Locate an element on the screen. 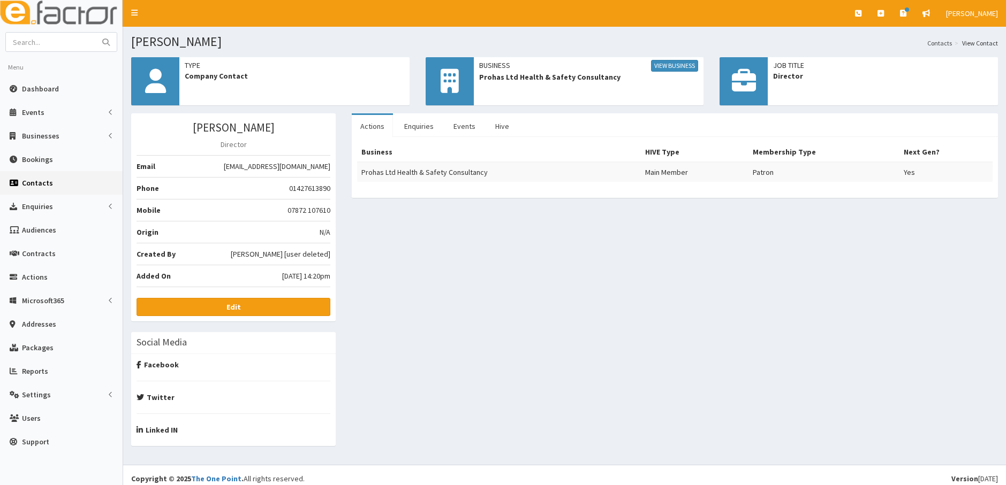 The width and height of the screenshot is (1006, 485). a: Contacts is located at coordinates (939, 43).